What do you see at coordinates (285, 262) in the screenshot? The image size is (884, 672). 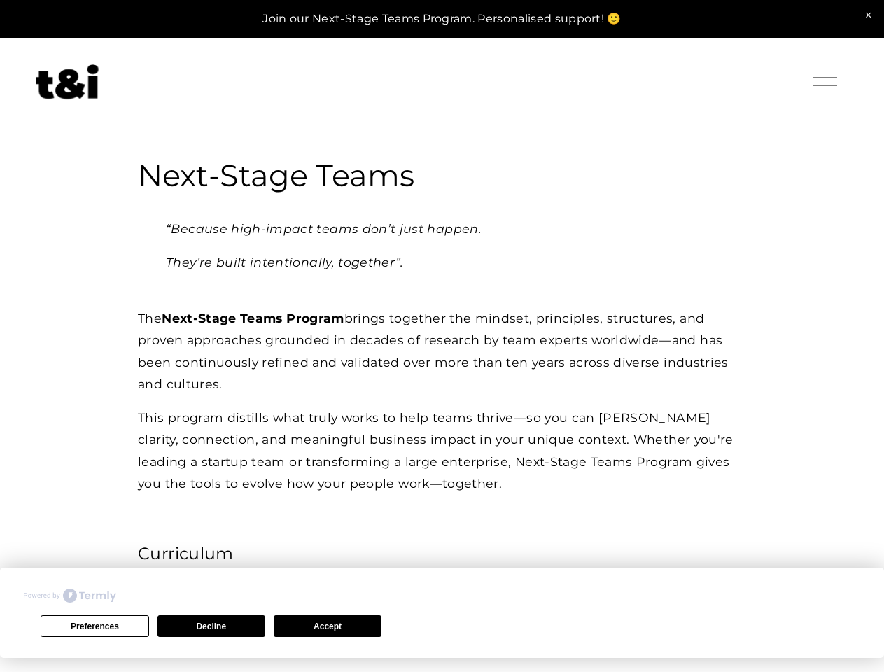 I see `em: They’re built intentionally, together”.` at bounding box center [285, 262].